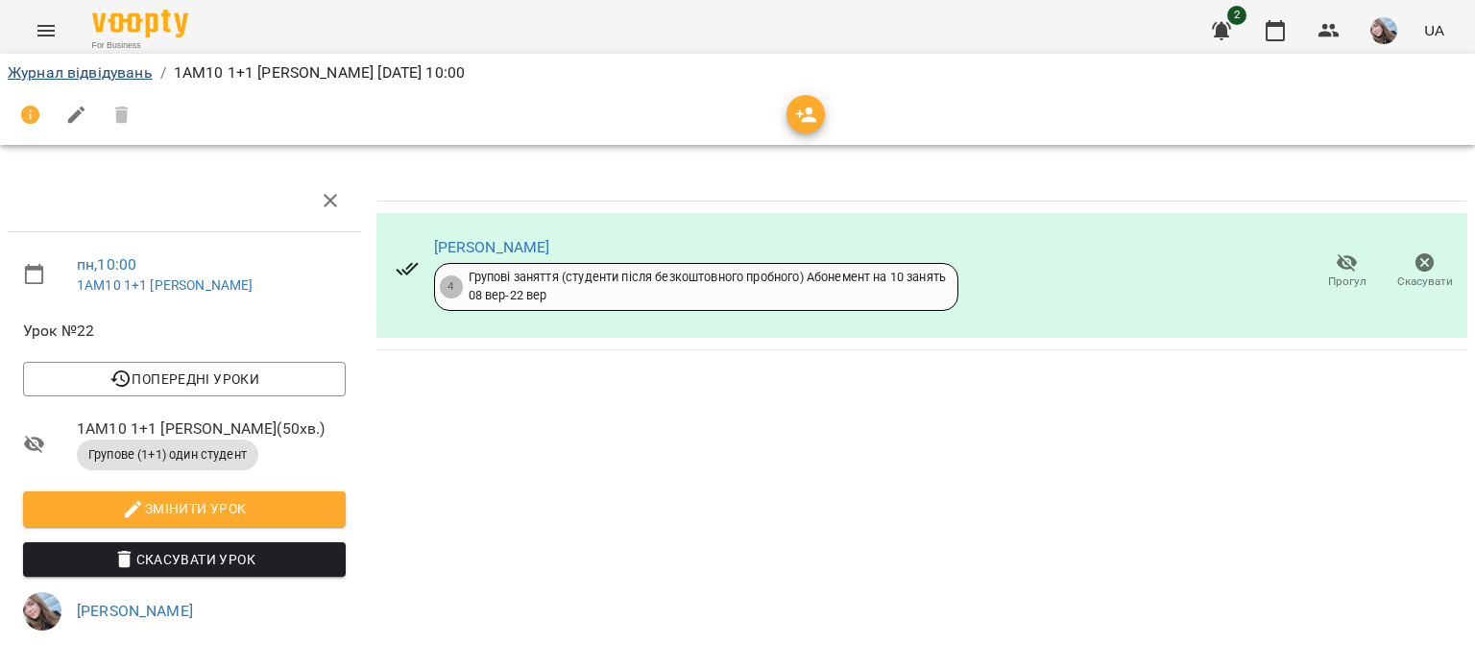 This screenshot has width=1475, height=667. What do you see at coordinates (80, 72) in the screenshot?
I see `a: Журнал відвідувань` at bounding box center [80, 72].